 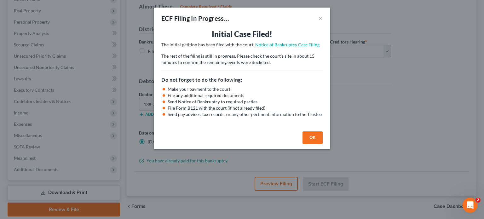 What do you see at coordinates (312, 138) in the screenshot?
I see `button: OK` at bounding box center [312, 138].